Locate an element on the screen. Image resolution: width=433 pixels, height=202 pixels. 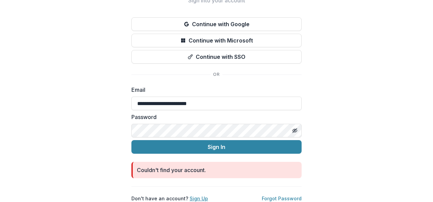
button: Continue with Microsoft is located at coordinates (216, 41).